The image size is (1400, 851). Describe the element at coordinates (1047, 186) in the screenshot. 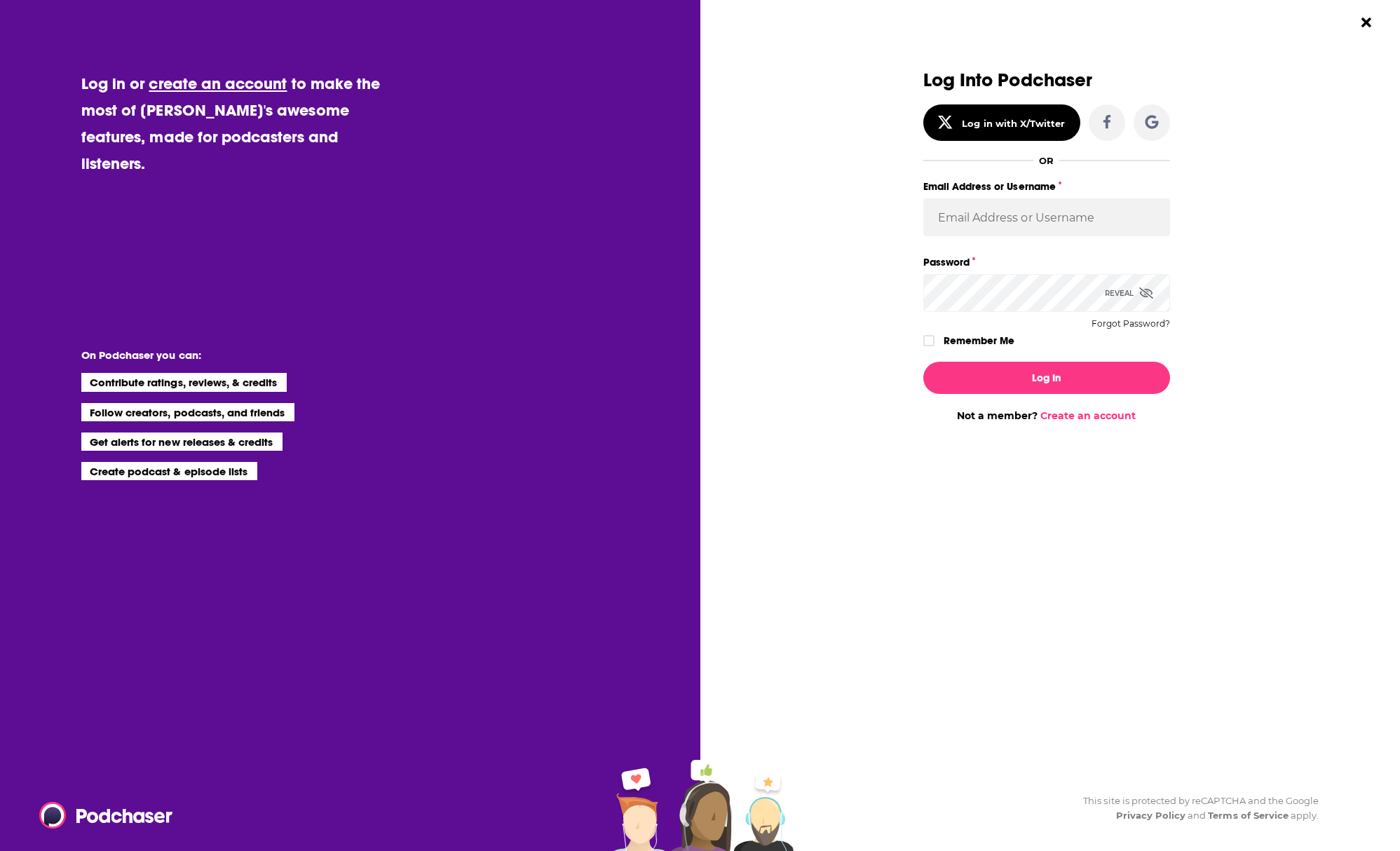

I see `label: Email Address or Username` at that location.